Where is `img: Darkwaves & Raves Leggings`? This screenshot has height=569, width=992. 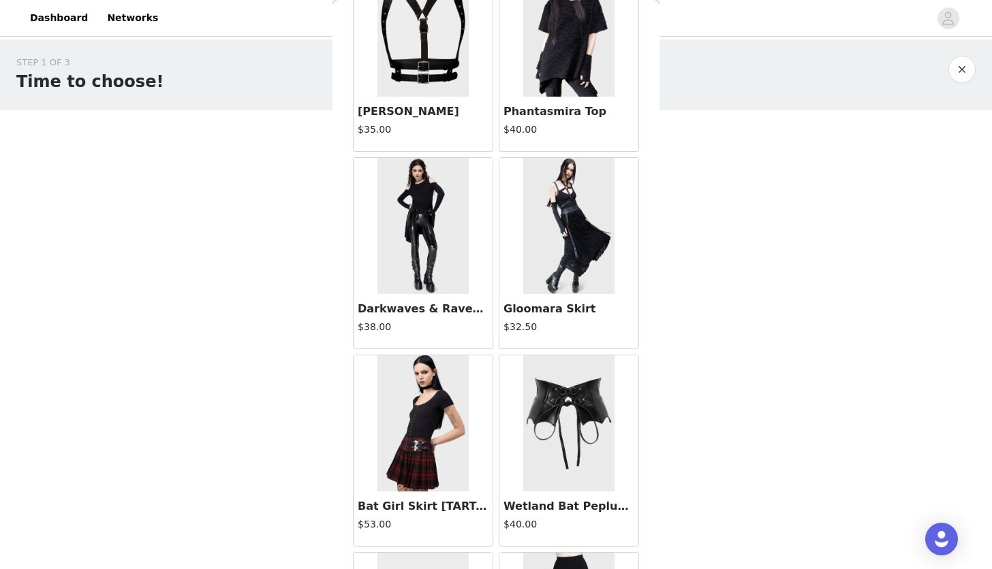
img: Darkwaves & Raves Leggings is located at coordinates (422, 226).